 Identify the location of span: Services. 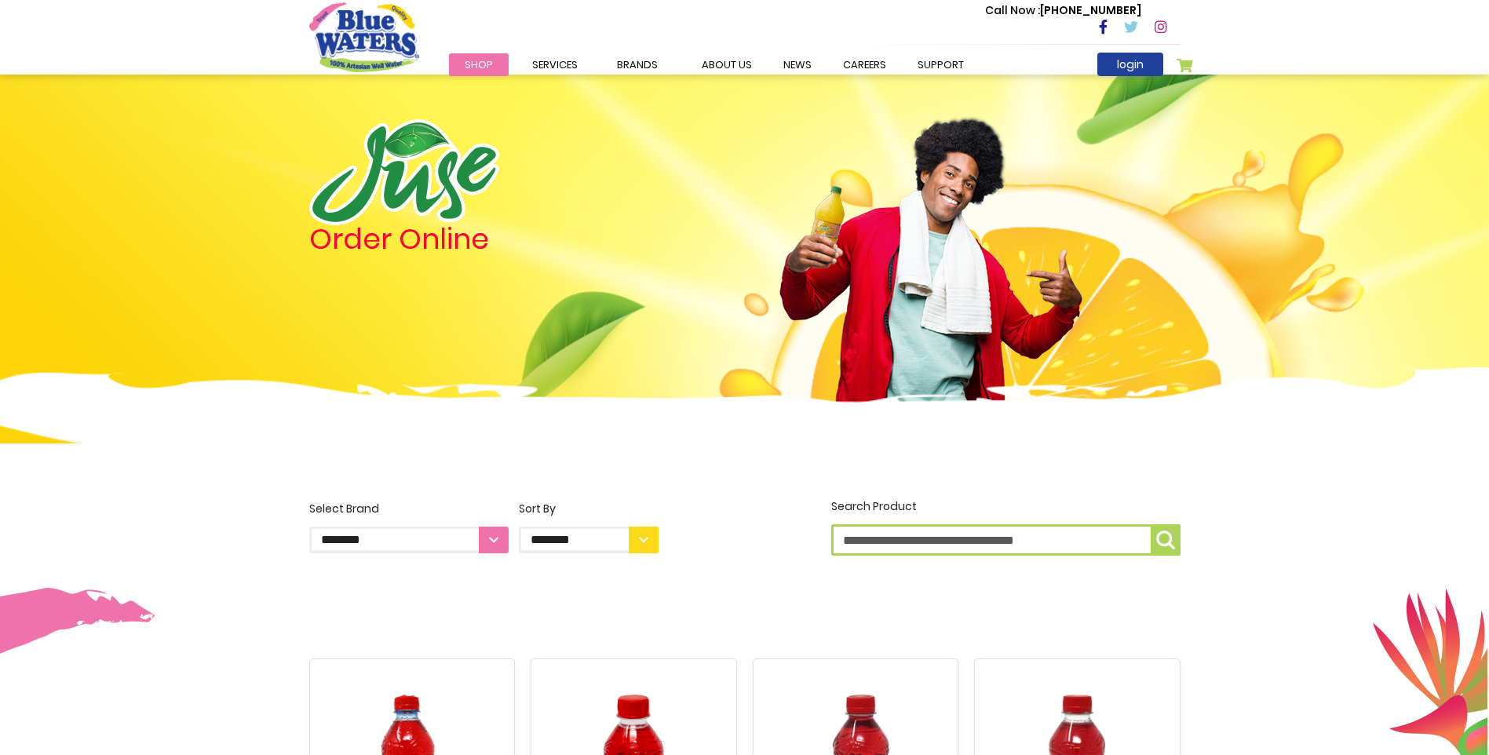
(555, 64).